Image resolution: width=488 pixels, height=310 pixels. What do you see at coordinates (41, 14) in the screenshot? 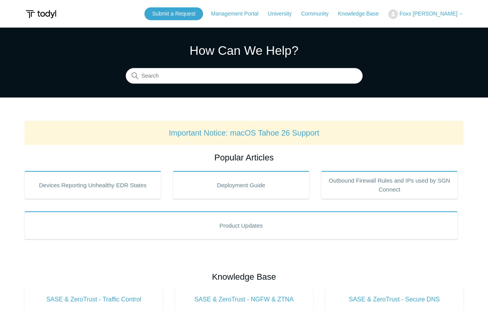
I see `img: Todyl Support Center Help Center home page` at bounding box center [41, 14].